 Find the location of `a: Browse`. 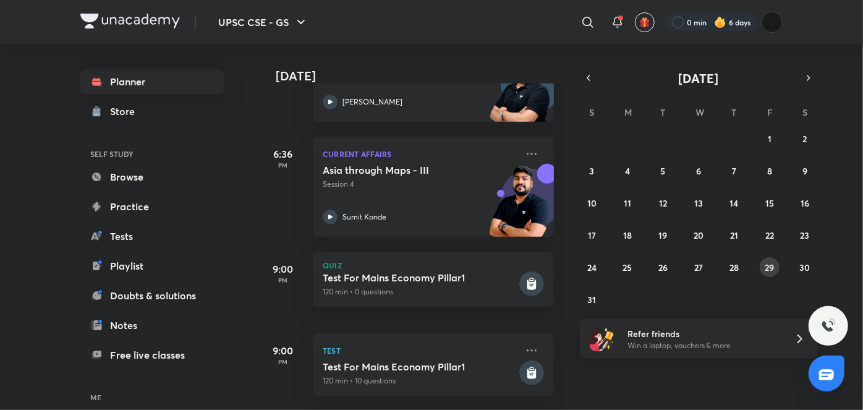

a: Browse is located at coordinates (152, 177).